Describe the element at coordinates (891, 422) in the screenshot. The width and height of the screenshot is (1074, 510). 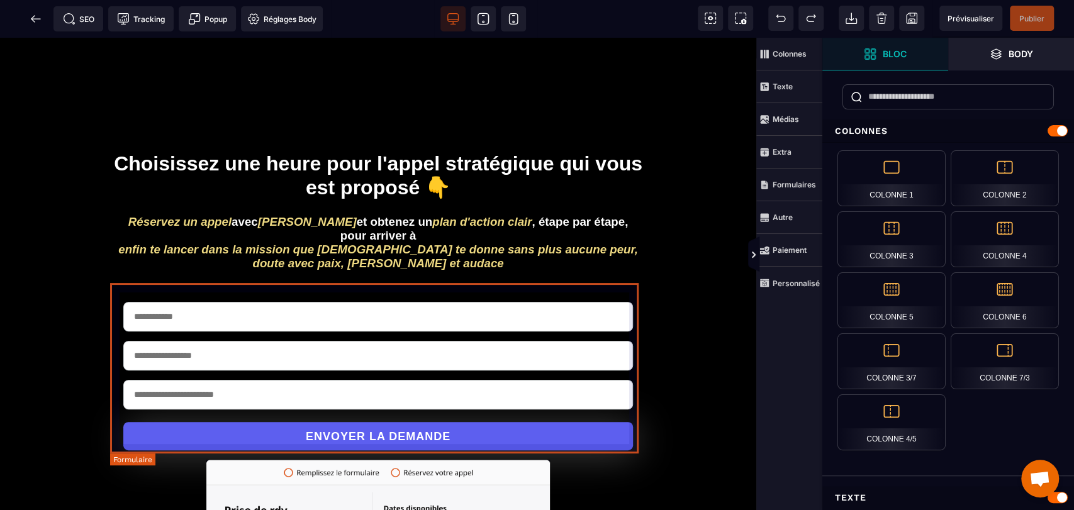
I see `div: Colonne 4/5` at that location.